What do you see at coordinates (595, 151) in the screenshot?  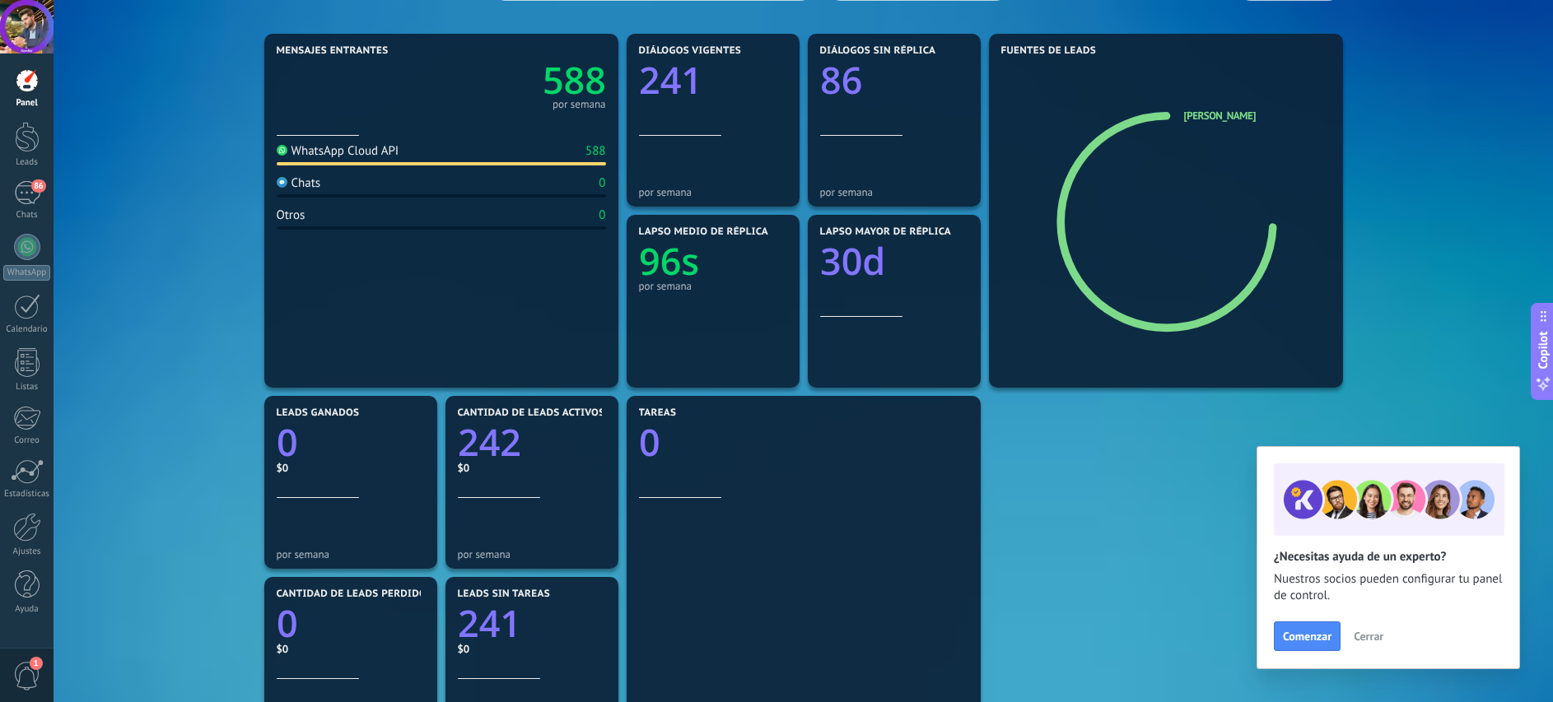 I see `div: 588` at bounding box center [595, 151].